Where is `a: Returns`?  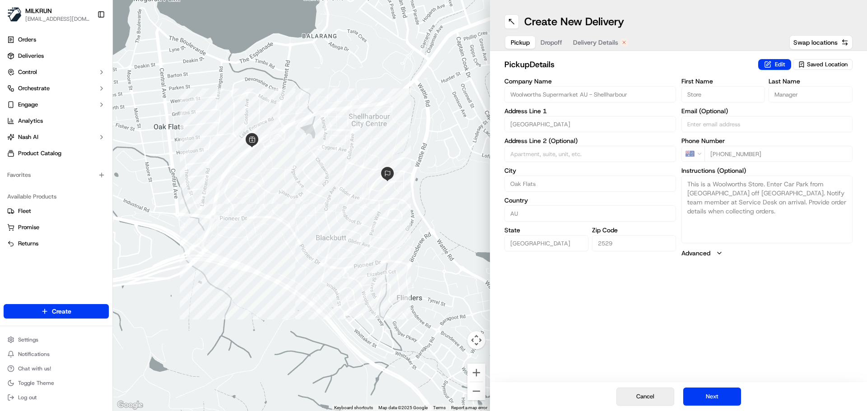
a: Returns is located at coordinates (56, 244).